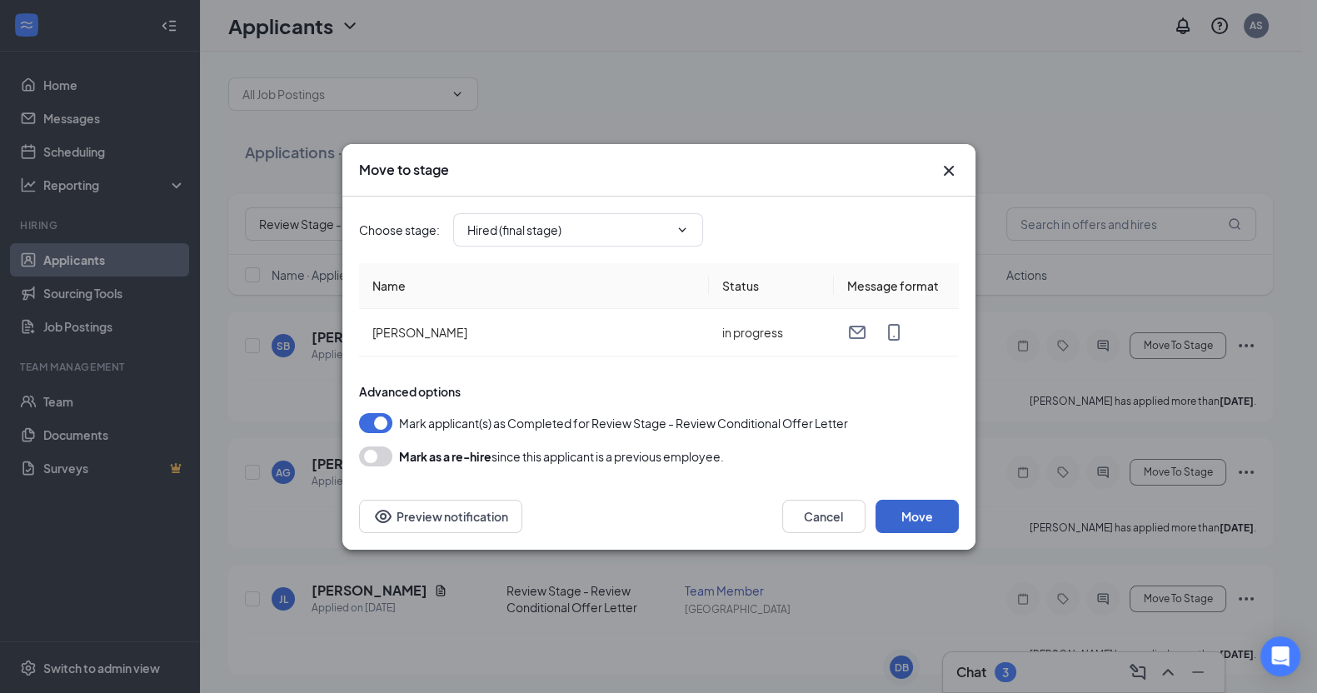  What do you see at coordinates (383, 516) in the screenshot?
I see `svg: Eye` at bounding box center [383, 516].